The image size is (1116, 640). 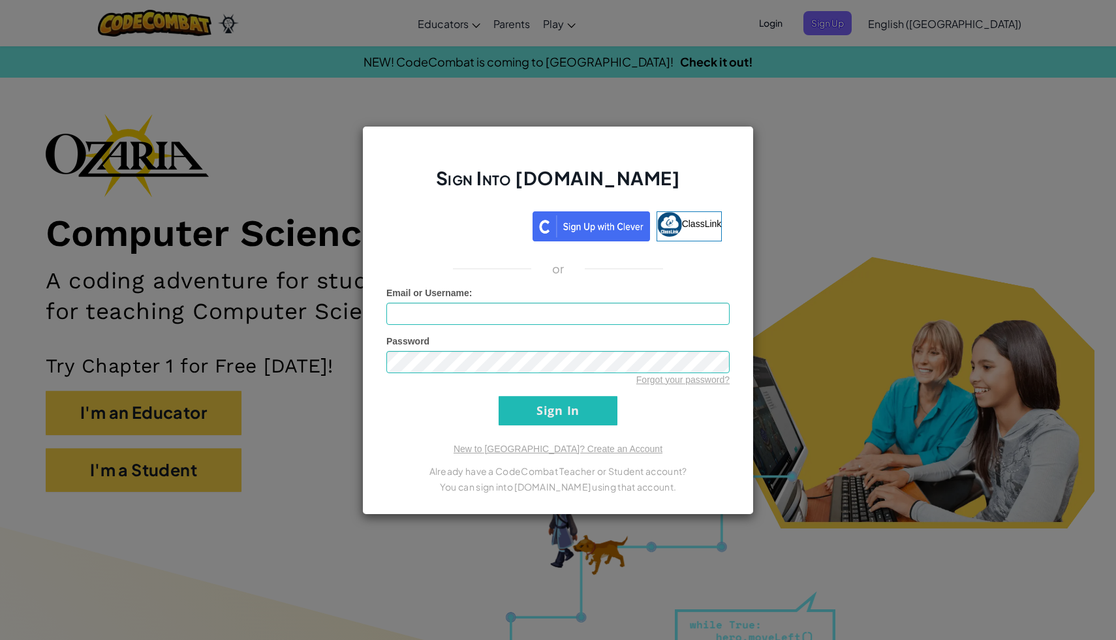 I want to click on span: Password, so click(x=408, y=341).